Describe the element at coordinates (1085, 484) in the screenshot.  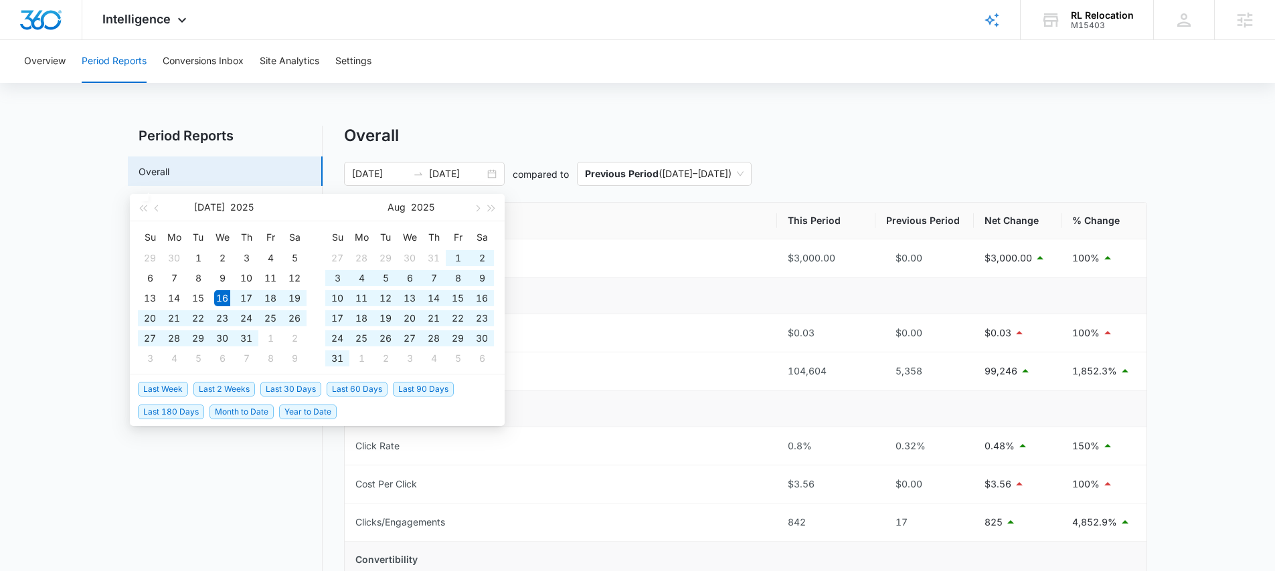
I see `p: 100%` at that location.